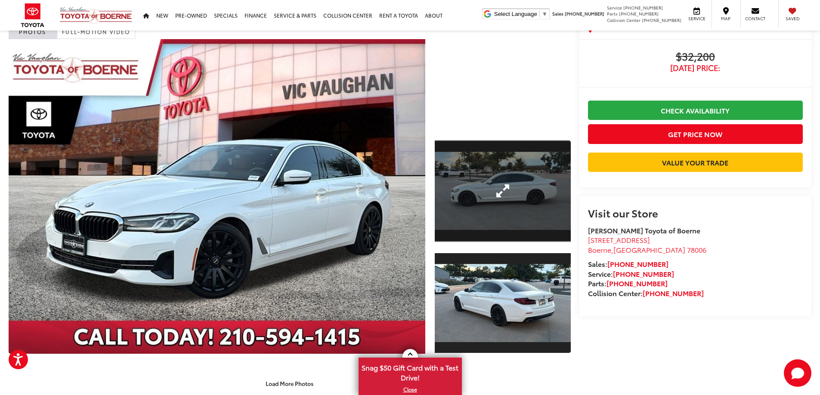 The height and width of the screenshot is (395, 820). Describe the element at coordinates (96, 15) in the screenshot. I see `img: Vic Vaughan Toyota of Boerne` at that location.